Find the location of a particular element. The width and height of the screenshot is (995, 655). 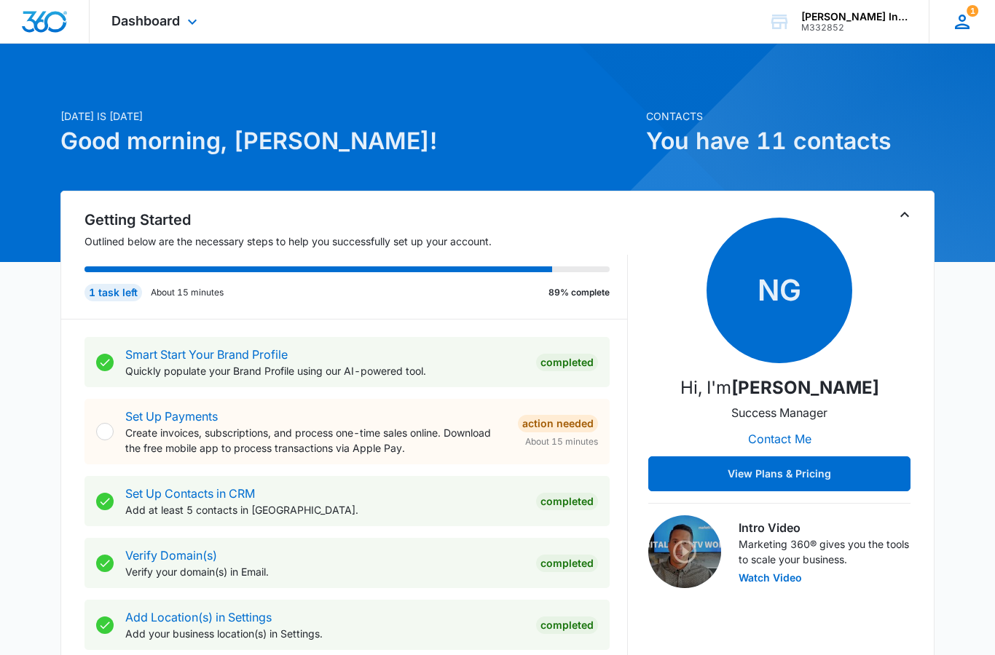

button: Watch Video is located at coordinates (770, 578).